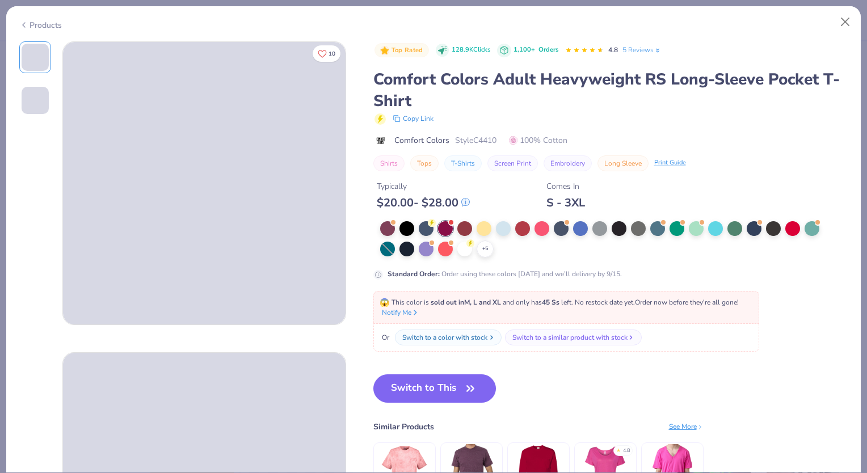 The width and height of the screenshot is (867, 473). Describe the element at coordinates (584, 50) in the screenshot. I see `div: 4.8 Stars` at that location.